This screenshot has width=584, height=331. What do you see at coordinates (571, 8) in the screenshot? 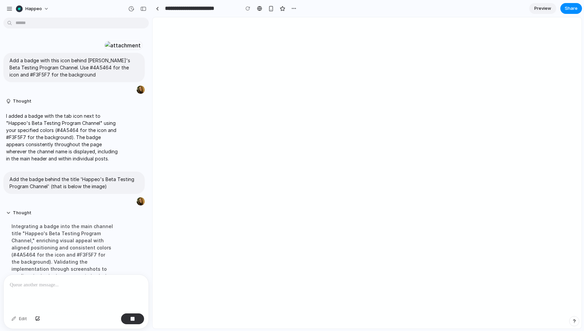
I see `span: Share` at bounding box center [571, 8].